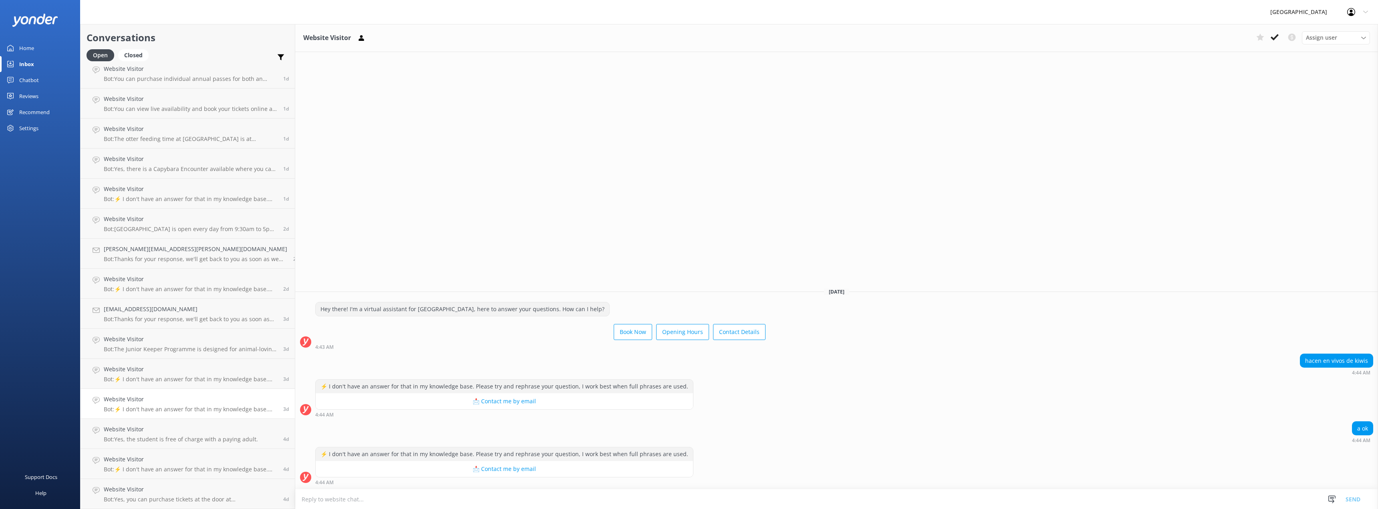 Image resolution: width=1378 pixels, height=509 pixels. I want to click on div: a ok, so click(1362, 429).